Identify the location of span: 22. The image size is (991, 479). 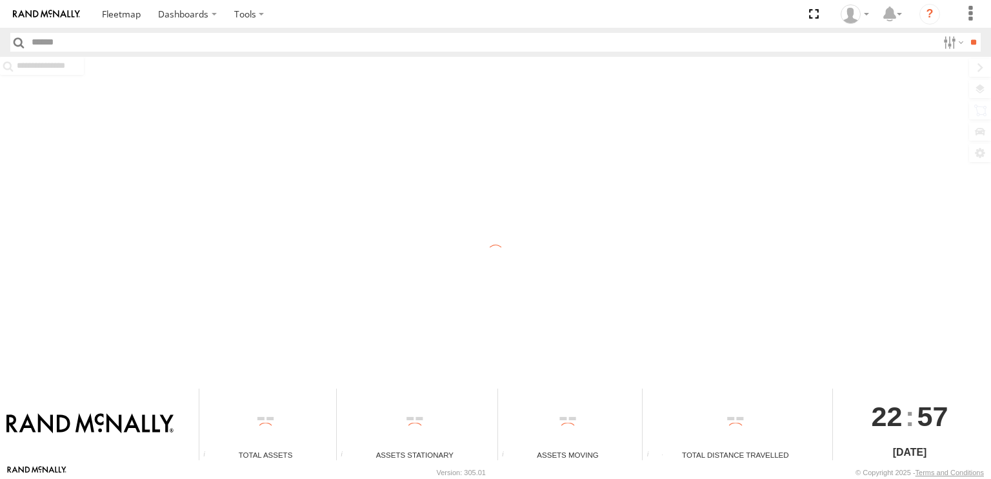
(887, 416).